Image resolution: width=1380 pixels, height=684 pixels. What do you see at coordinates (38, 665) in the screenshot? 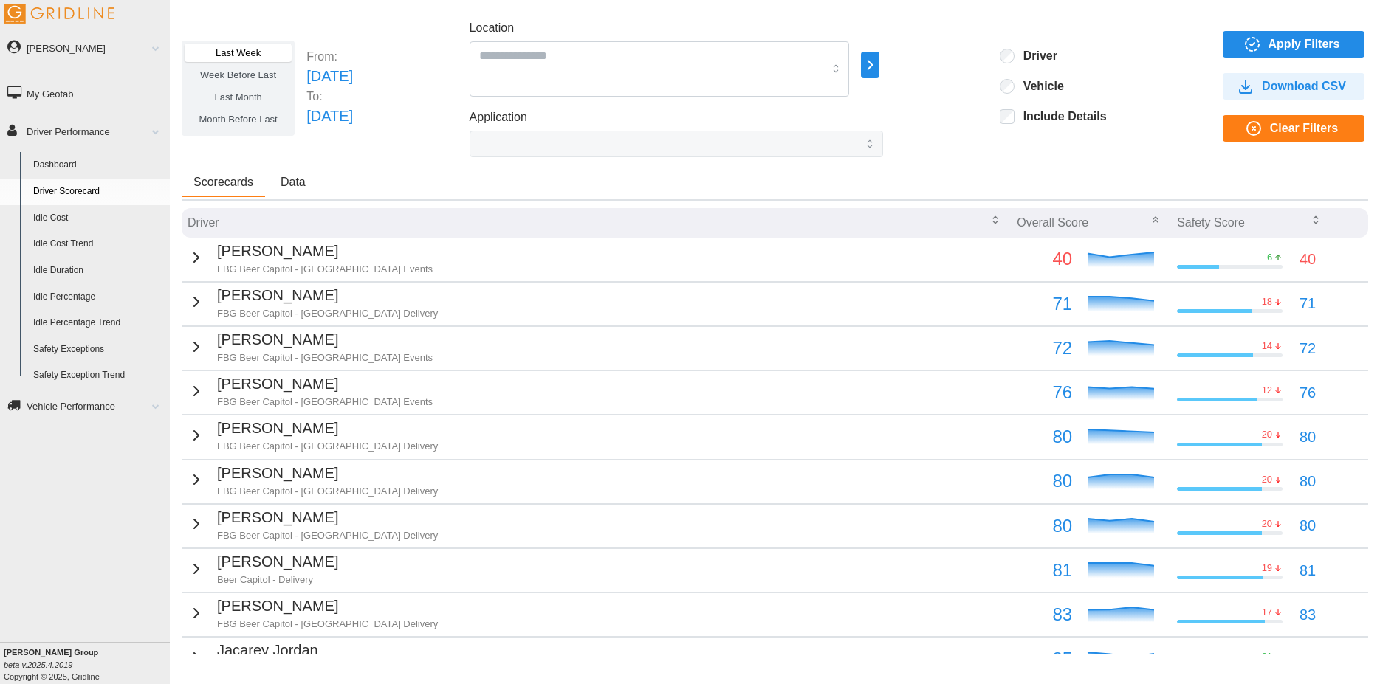
I see `i: beta v.2025.4.2019` at bounding box center [38, 665].